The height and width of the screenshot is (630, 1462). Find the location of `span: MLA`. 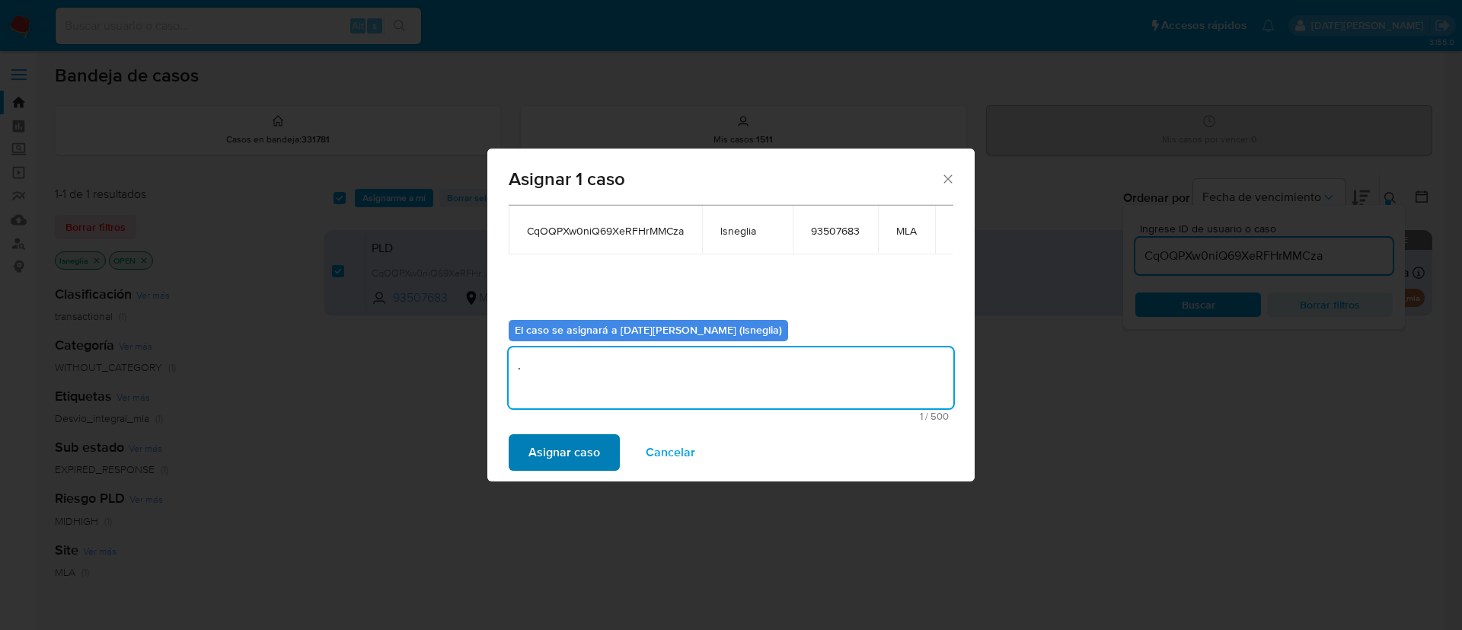

span: MLA is located at coordinates (906, 231).